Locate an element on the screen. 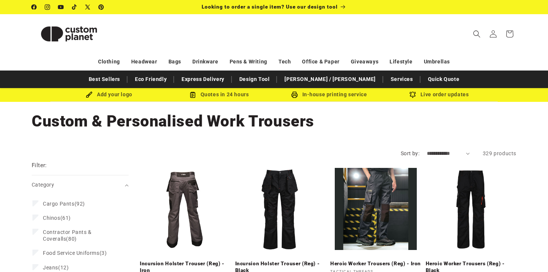  span: Chinos is located at coordinates (51, 218).